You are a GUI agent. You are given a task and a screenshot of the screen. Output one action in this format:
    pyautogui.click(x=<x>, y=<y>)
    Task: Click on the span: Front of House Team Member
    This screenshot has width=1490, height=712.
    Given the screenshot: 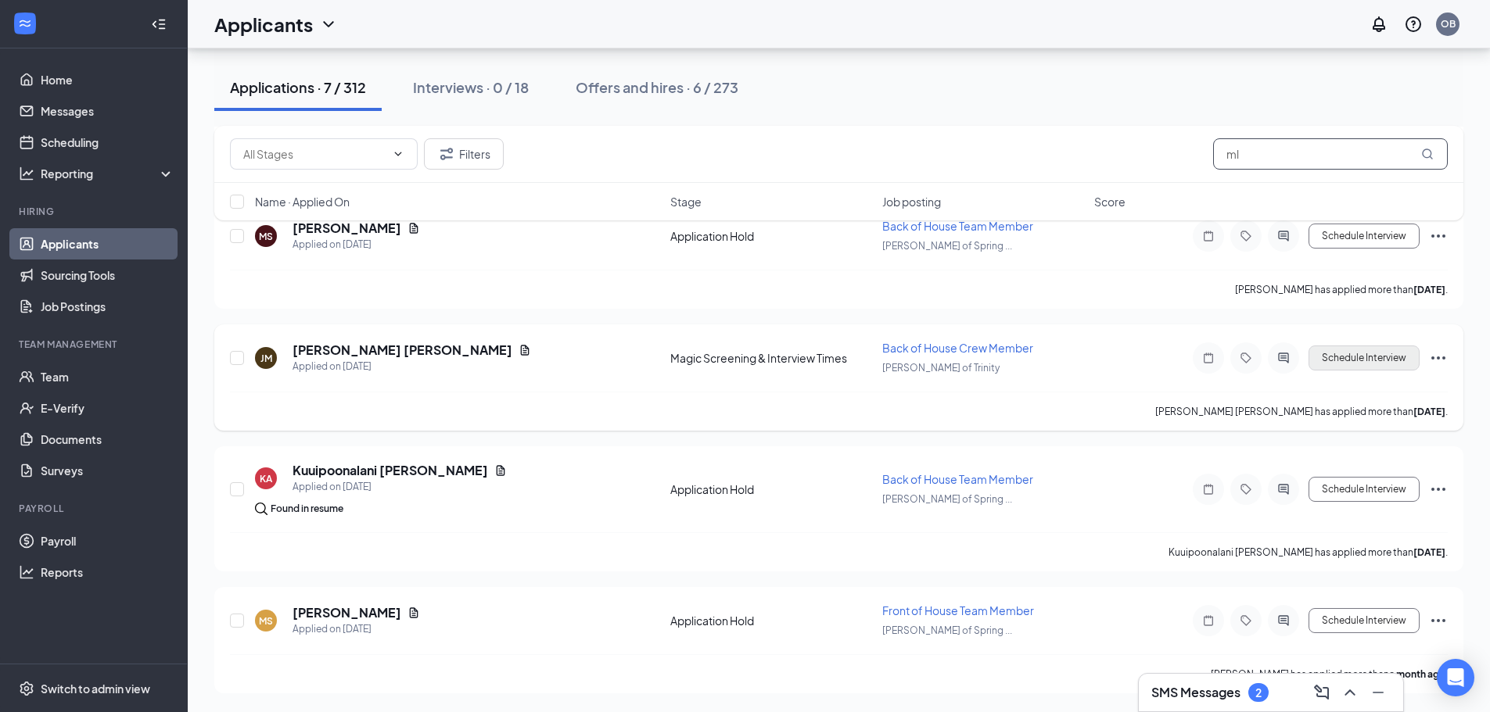 What is the action you would take?
    pyautogui.click(x=958, y=611)
    